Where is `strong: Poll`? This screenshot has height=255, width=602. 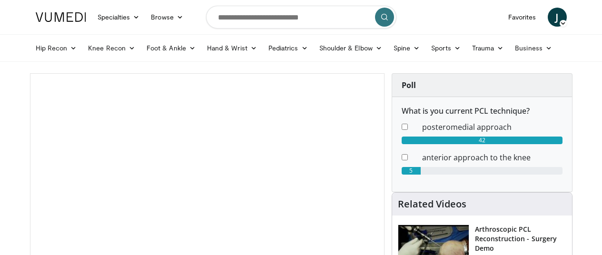 strong: Poll is located at coordinates (408, 85).